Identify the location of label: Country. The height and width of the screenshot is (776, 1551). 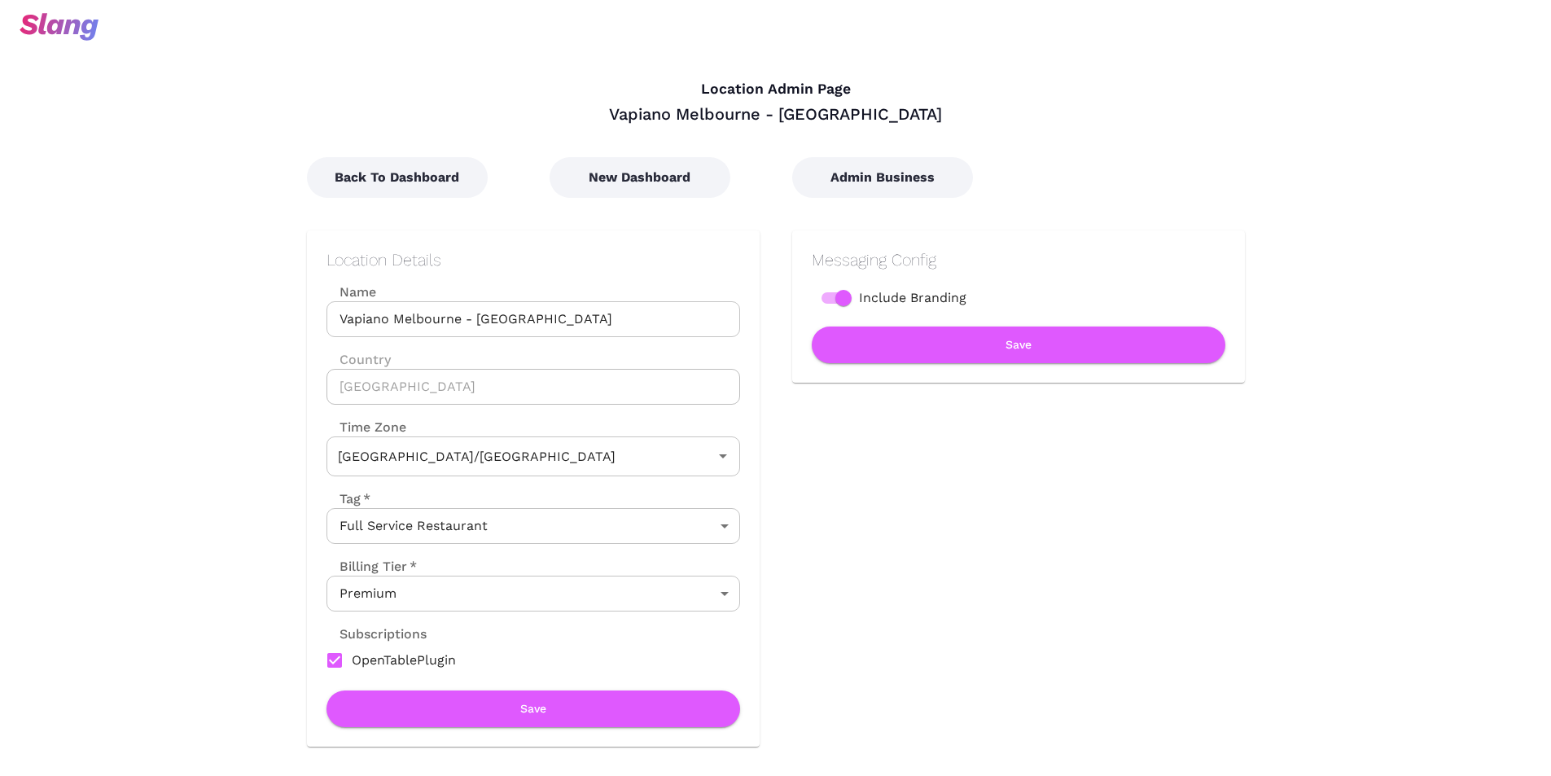
(533, 359).